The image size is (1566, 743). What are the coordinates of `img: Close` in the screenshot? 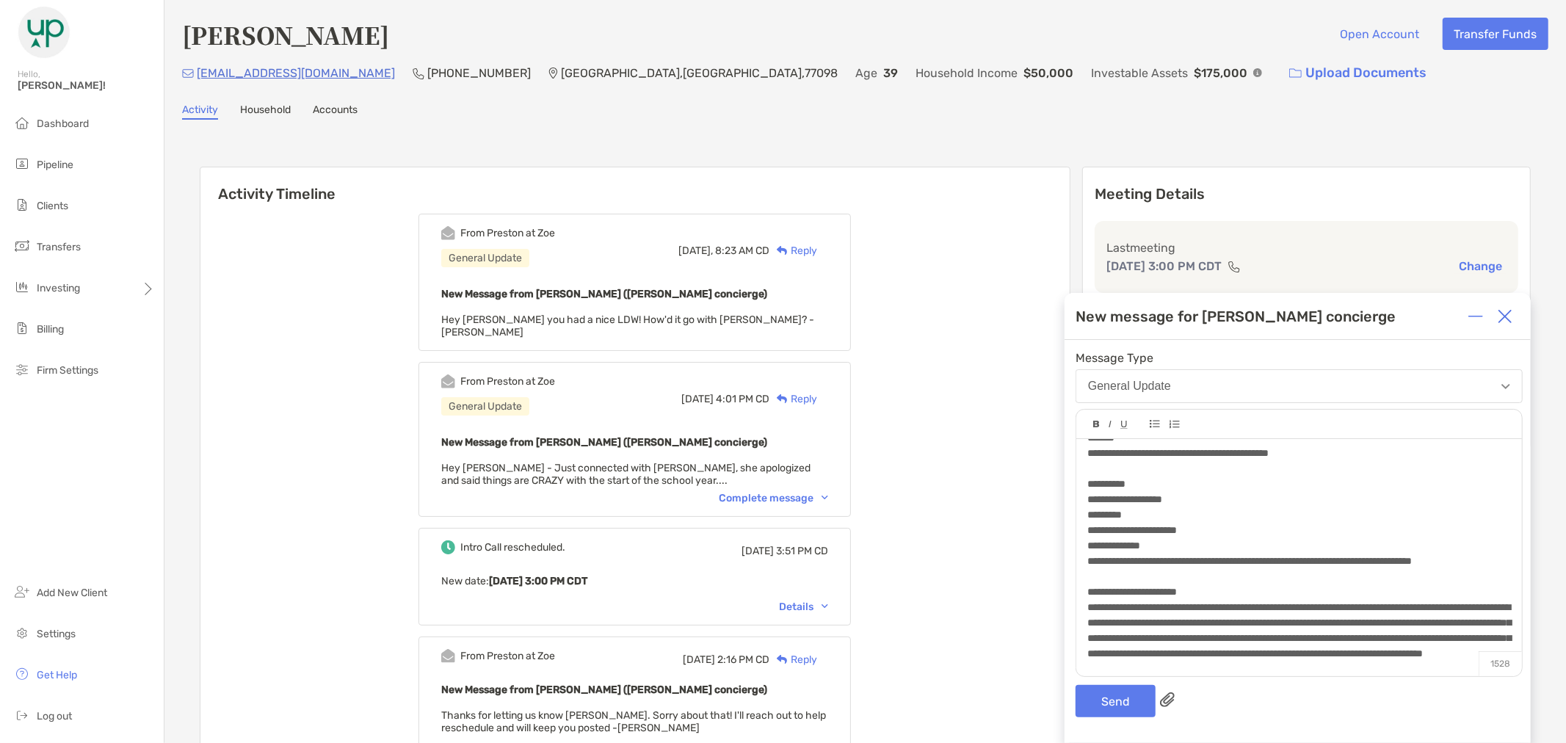 It's located at (1505, 316).